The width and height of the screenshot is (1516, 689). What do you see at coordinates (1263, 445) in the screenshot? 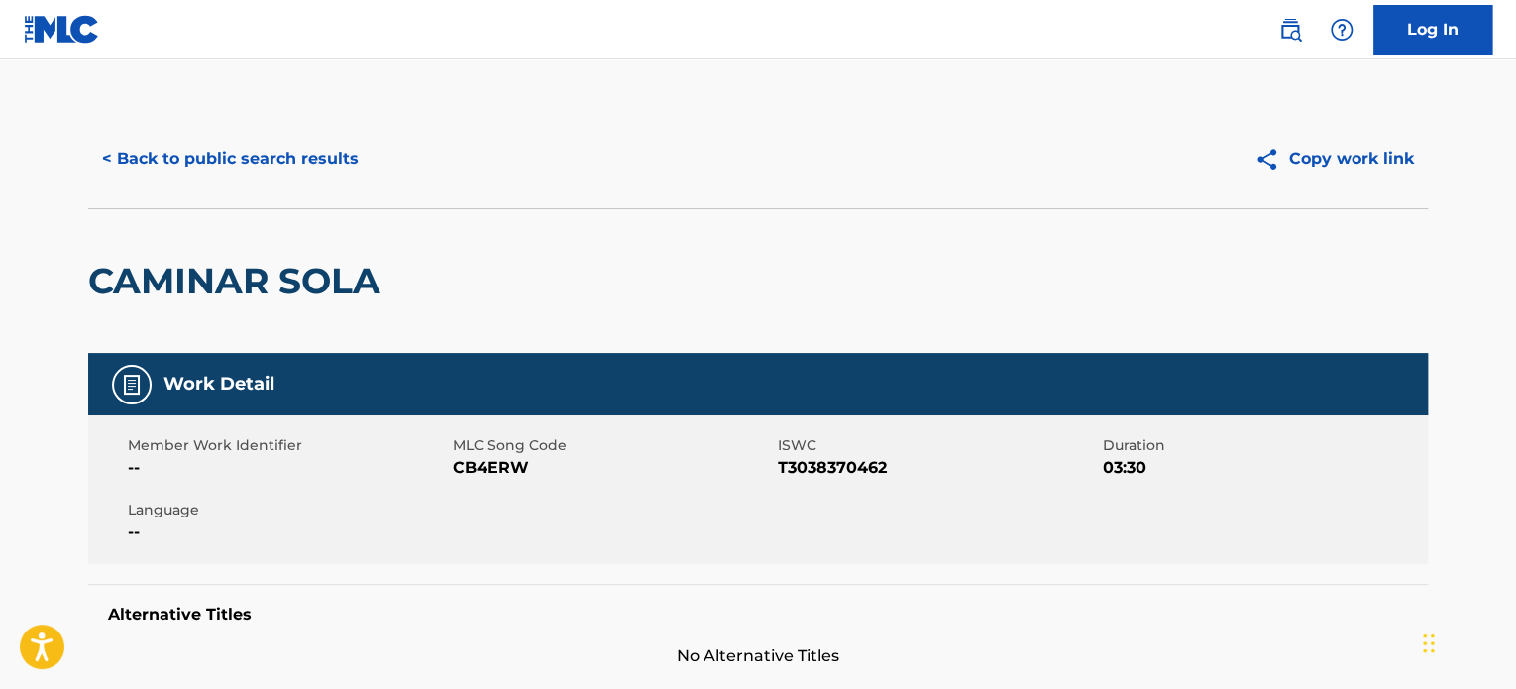
I see `span: Duration` at bounding box center [1263, 445].